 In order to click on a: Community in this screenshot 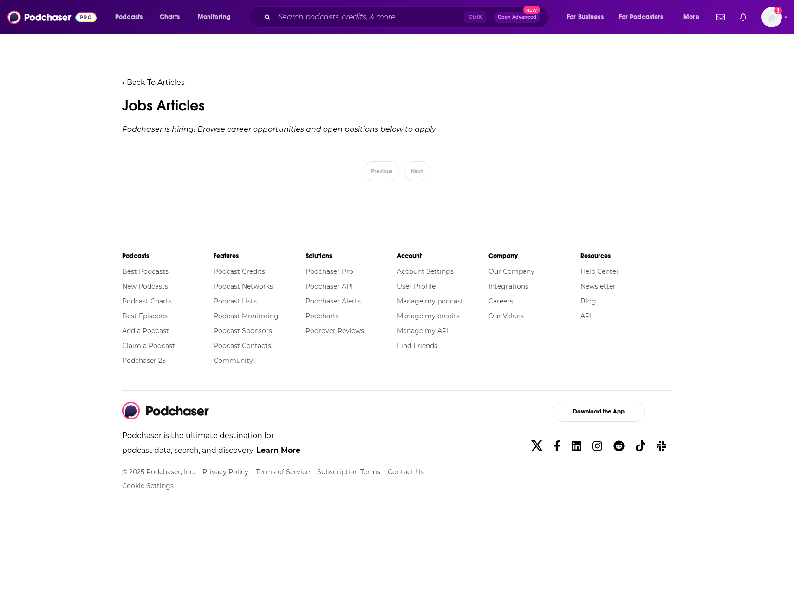, I will do `click(233, 361)`.